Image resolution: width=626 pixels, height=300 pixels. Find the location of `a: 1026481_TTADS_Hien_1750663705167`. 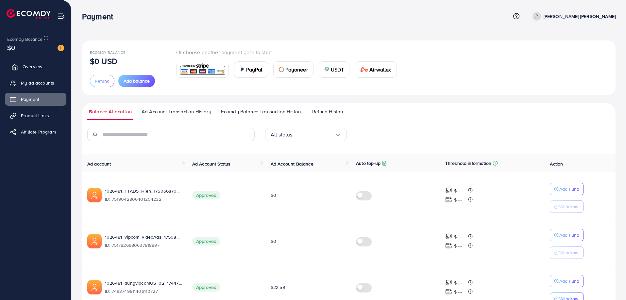

a: 1026481_TTADS_Hien_1750663705167 is located at coordinates (143, 191).